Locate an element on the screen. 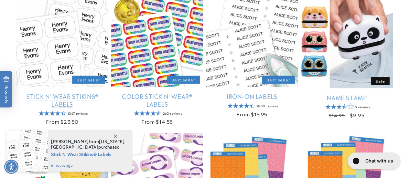  h1: Chat with us is located at coordinates (35, 11).